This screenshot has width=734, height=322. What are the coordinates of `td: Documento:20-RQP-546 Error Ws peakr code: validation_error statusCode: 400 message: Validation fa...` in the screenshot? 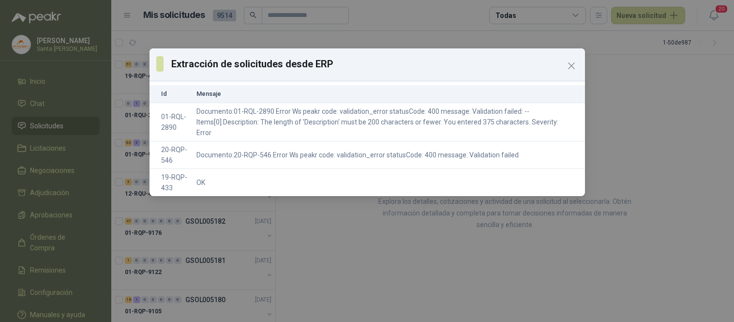 It's located at (389, 155).